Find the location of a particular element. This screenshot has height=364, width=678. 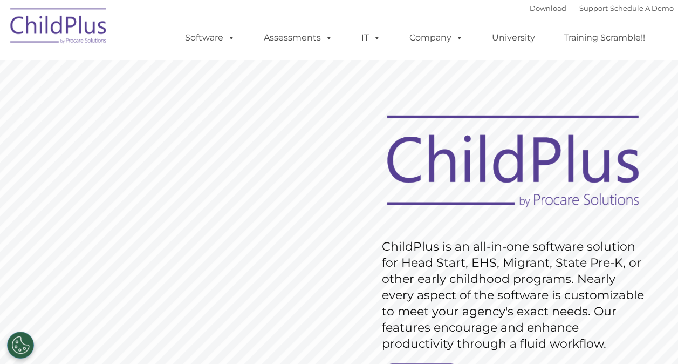

a: Schedule A Demo is located at coordinates (642, 8).